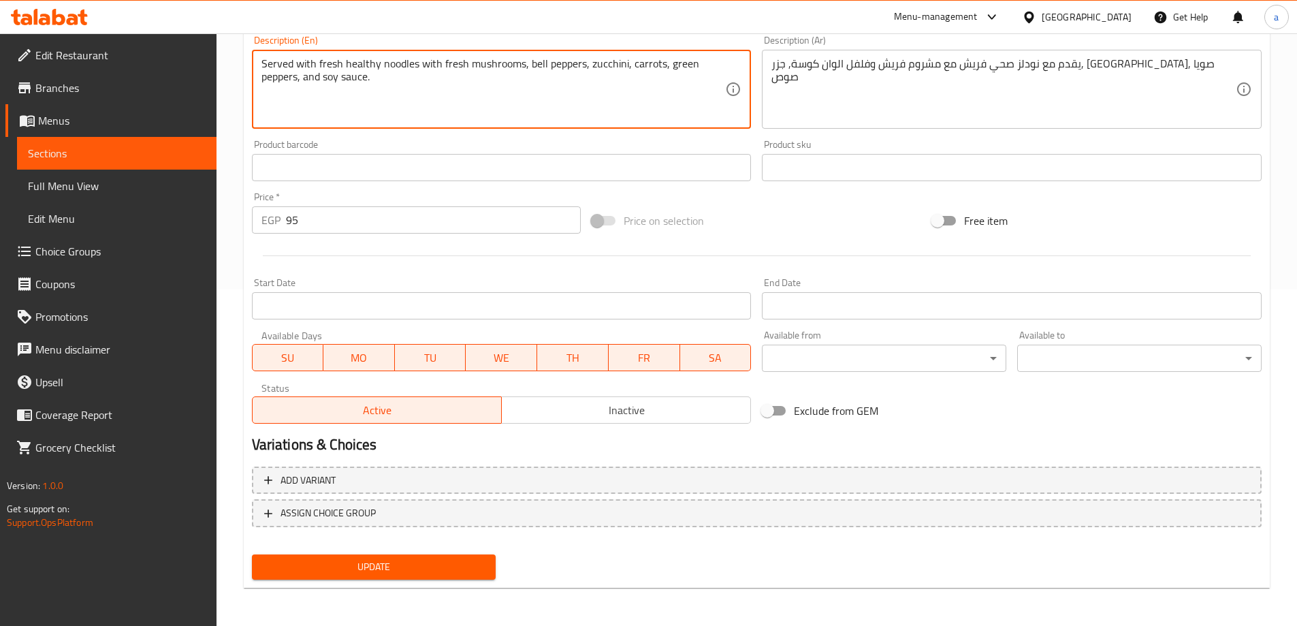  What do you see at coordinates (111, 382) in the screenshot?
I see `a: Upsell` at bounding box center [111, 382].